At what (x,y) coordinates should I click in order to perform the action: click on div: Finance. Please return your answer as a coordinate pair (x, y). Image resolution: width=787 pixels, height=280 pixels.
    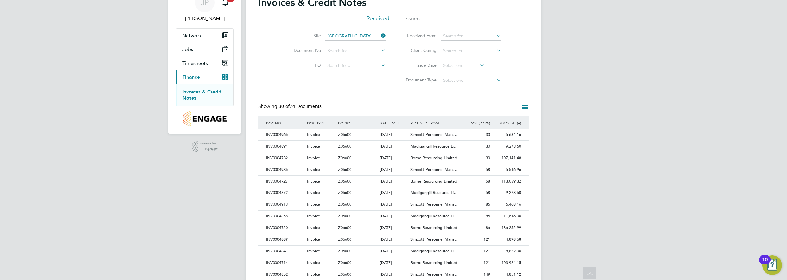
    Looking at the image, I should click on (205, 95).